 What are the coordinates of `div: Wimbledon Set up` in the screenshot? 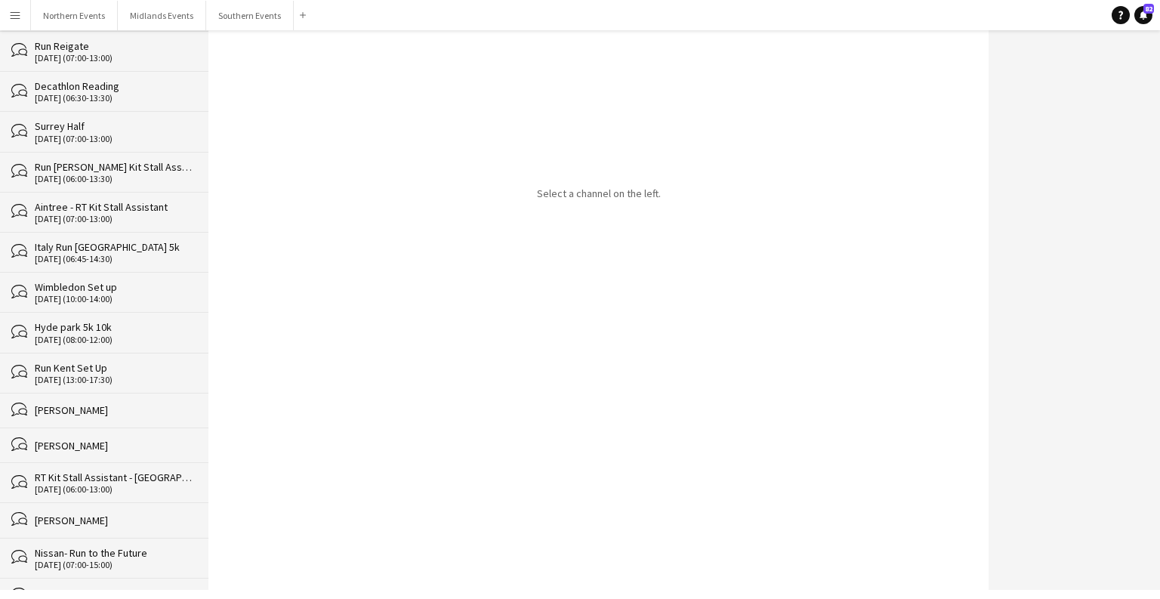 It's located at (114, 287).